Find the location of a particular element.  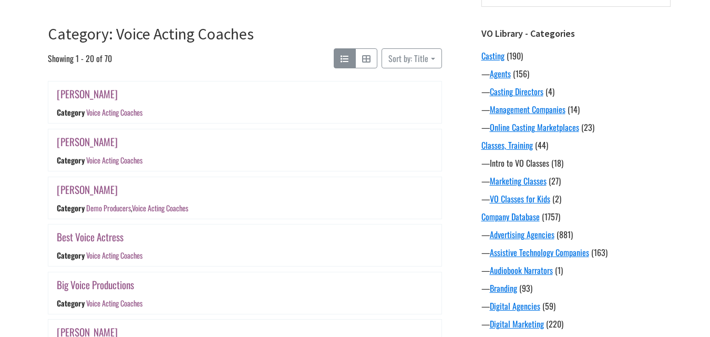

span: (881) is located at coordinates (564, 234).